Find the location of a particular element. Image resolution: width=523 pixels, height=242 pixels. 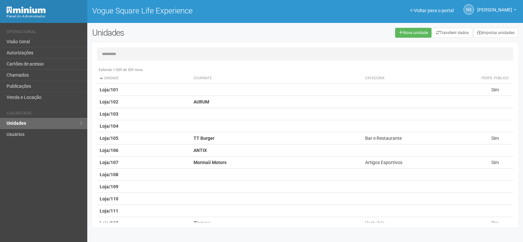

th: Unidade: activate to sort column descending is located at coordinates (144, 78).